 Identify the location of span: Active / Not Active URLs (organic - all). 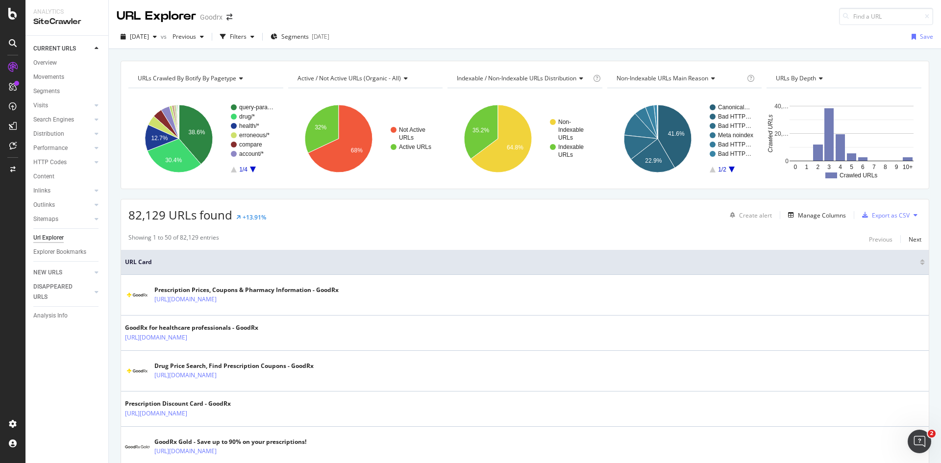
(349, 78).